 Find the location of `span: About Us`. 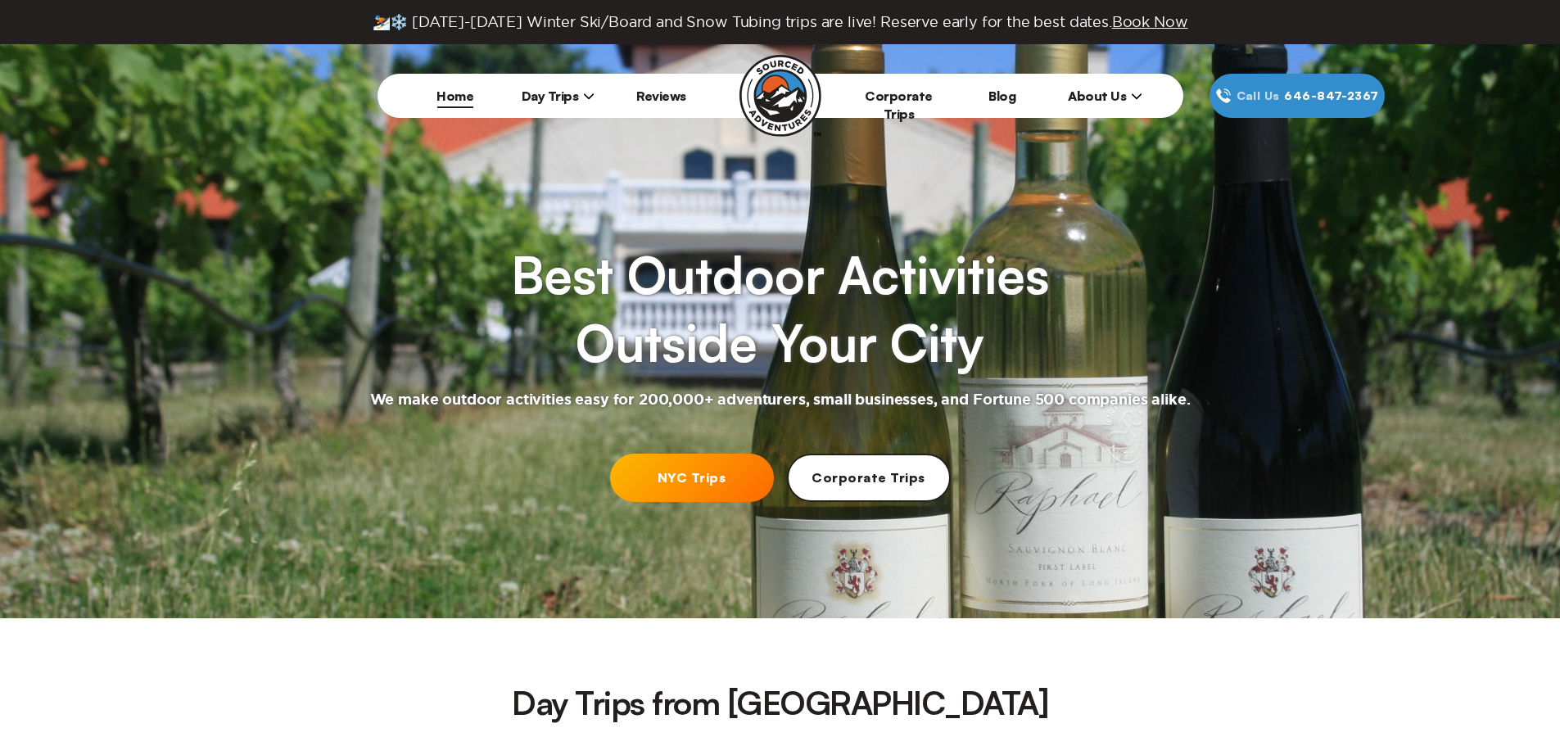

span: About Us is located at coordinates (1105, 96).